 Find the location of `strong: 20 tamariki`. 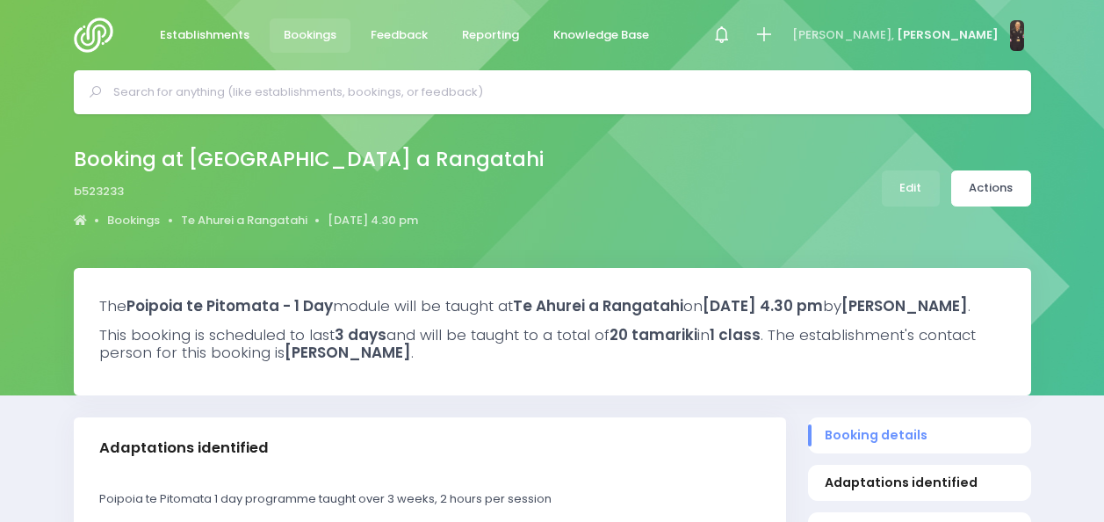

strong: 20 tamariki is located at coordinates (654, 335).